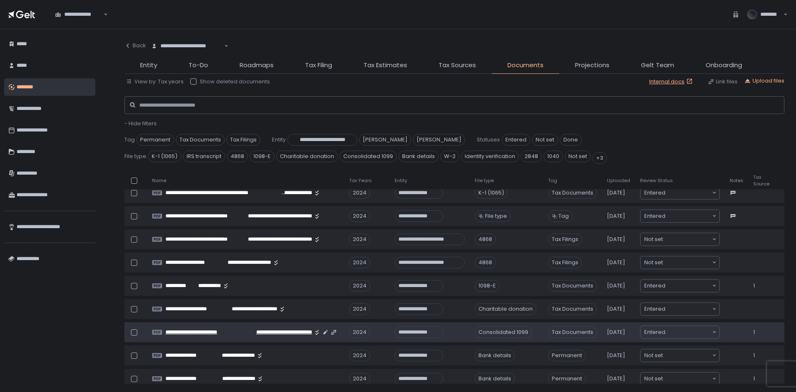 Image resolution: width=796 pixels, height=392 pixels. What do you see at coordinates (457, 65) in the screenshot?
I see `span: Tax Sources` at bounding box center [457, 65].